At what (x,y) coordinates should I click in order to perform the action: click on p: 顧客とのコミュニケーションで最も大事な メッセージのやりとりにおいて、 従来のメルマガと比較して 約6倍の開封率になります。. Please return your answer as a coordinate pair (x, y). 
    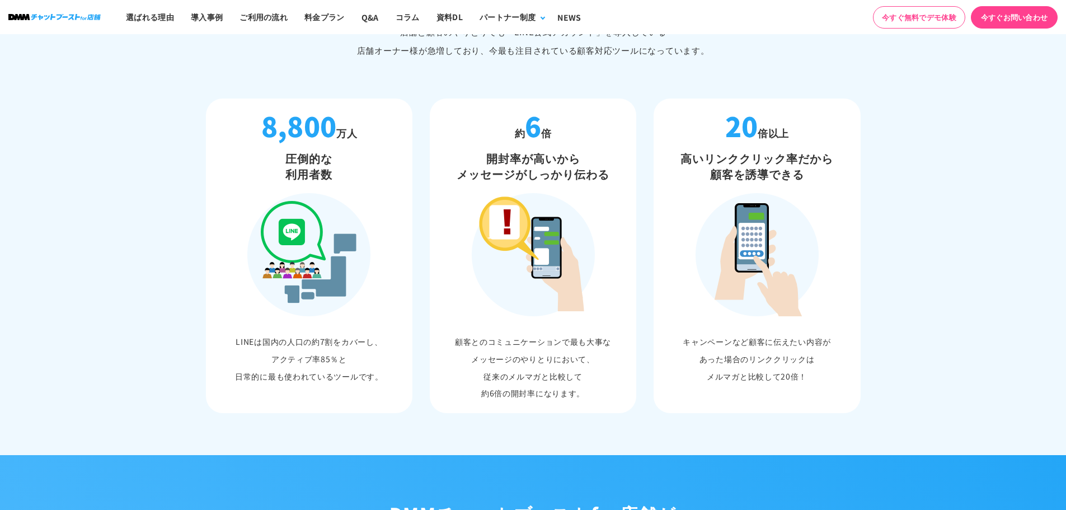
    Looking at the image, I should click on (533, 367).